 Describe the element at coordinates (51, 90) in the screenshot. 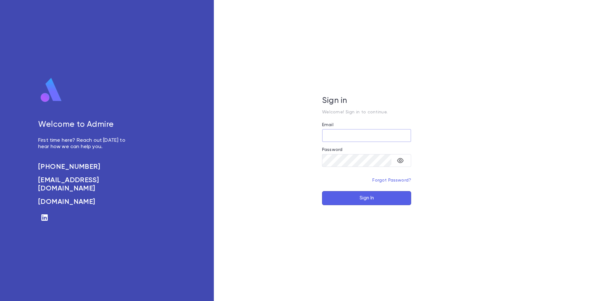

I see `img: logo` at that location.